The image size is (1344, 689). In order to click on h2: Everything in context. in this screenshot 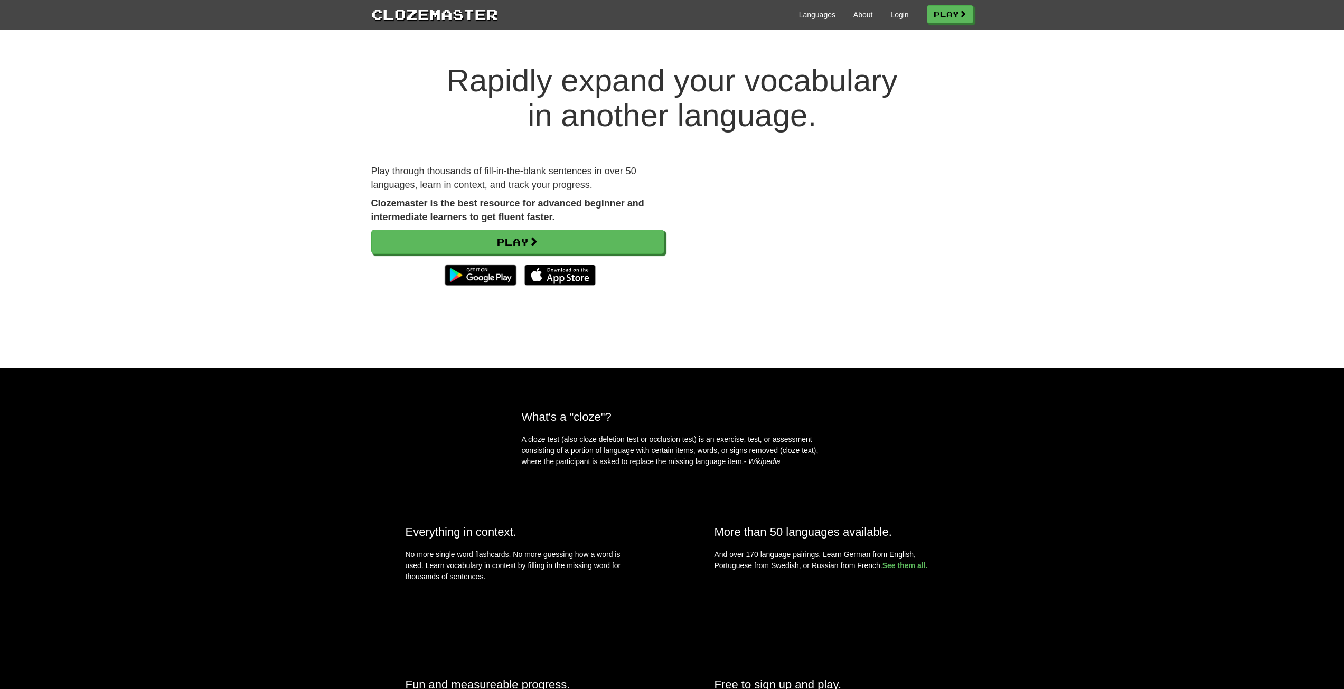, I will do `click(518, 532)`.